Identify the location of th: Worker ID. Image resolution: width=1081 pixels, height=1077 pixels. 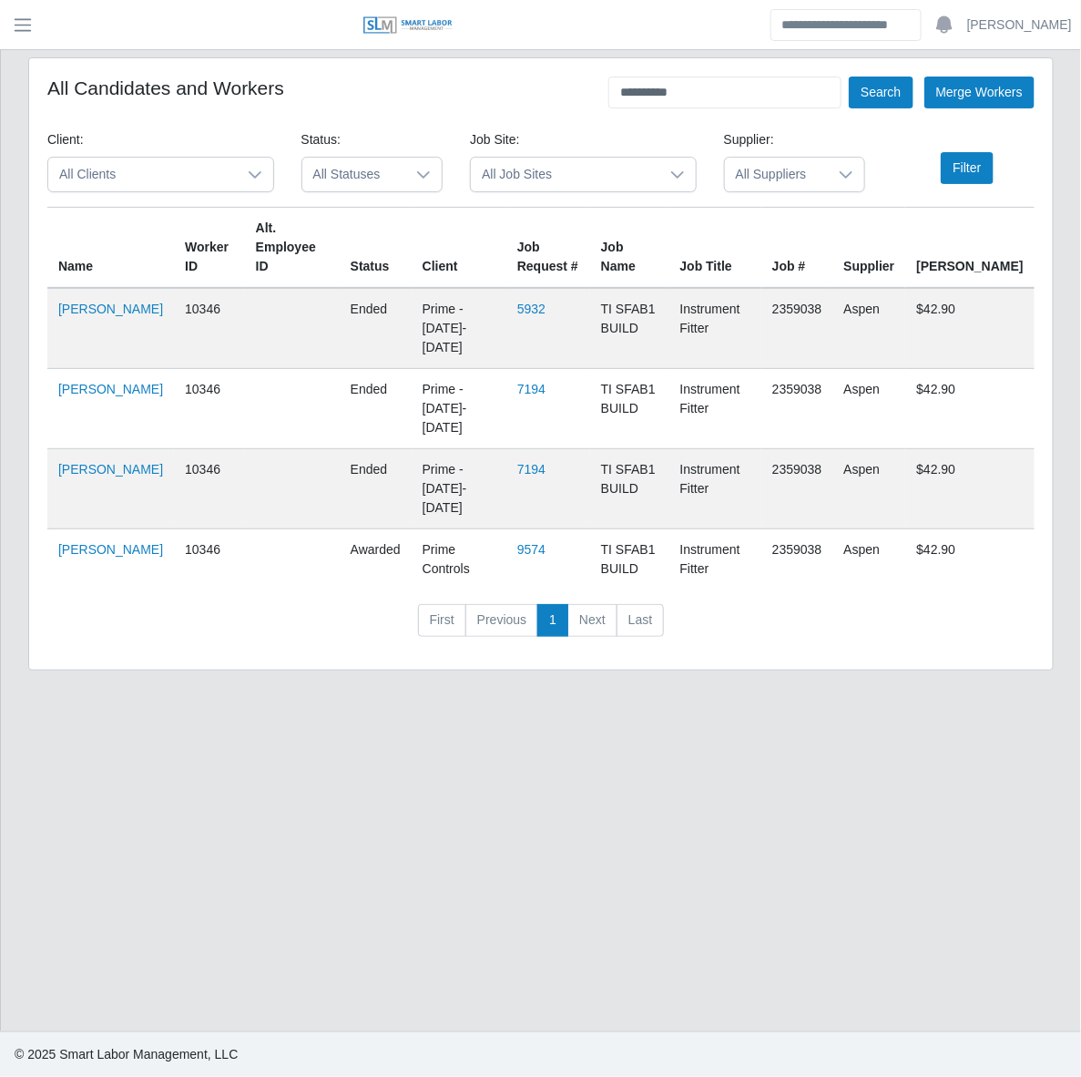
(210, 248).